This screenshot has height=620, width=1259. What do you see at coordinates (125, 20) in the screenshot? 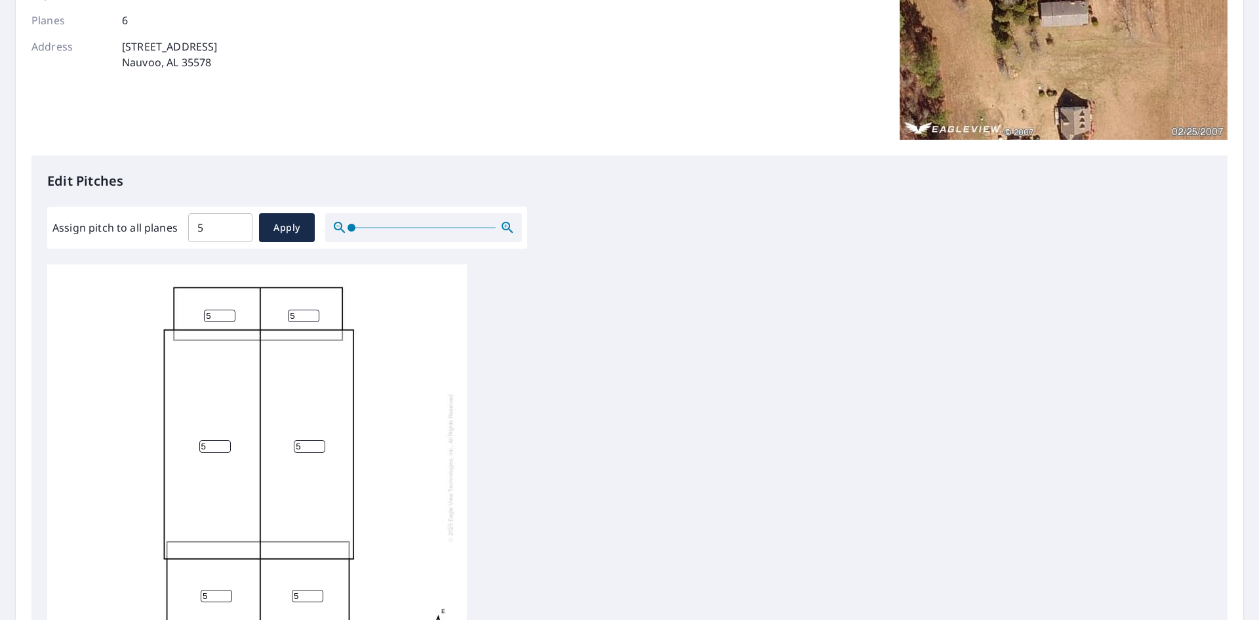
I see `p: 6` at bounding box center [125, 20].